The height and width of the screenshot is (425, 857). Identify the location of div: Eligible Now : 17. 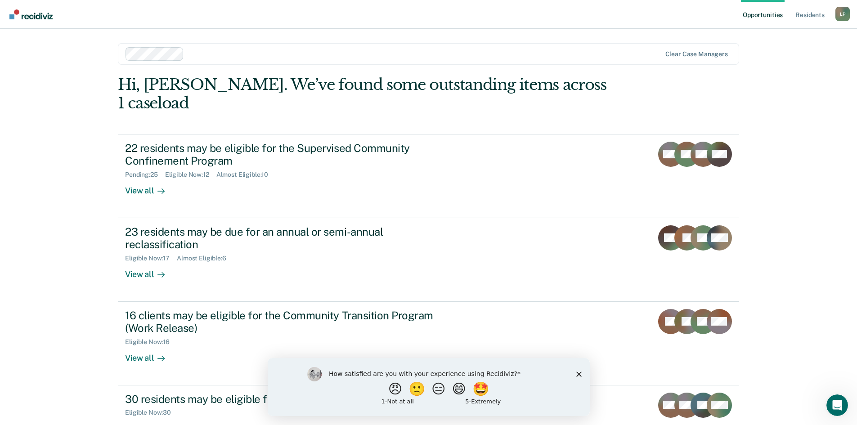
(151, 258).